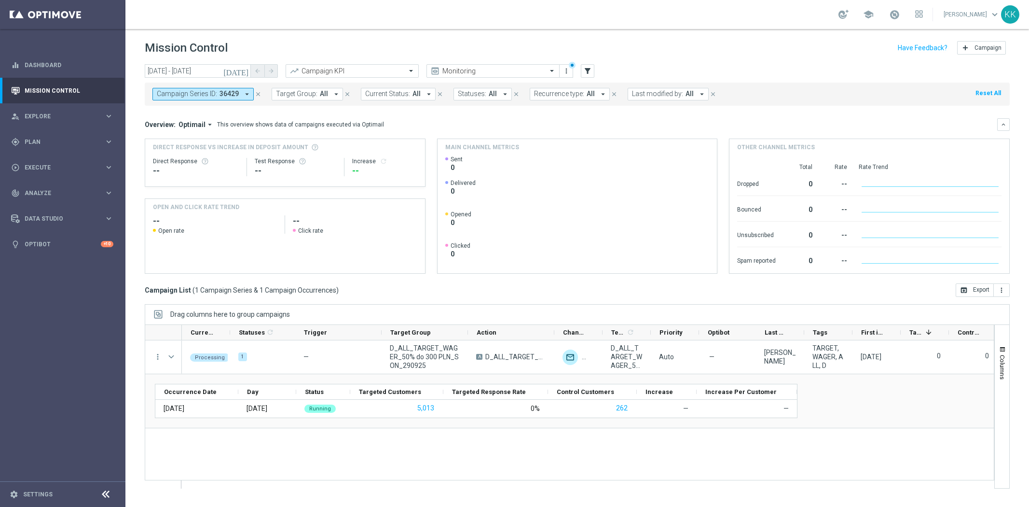 The width and height of the screenshot is (1029, 507). Describe the element at coordinates (62, 244) in the screenshot. I see `button: lightbulb Optibot +10` at that location.